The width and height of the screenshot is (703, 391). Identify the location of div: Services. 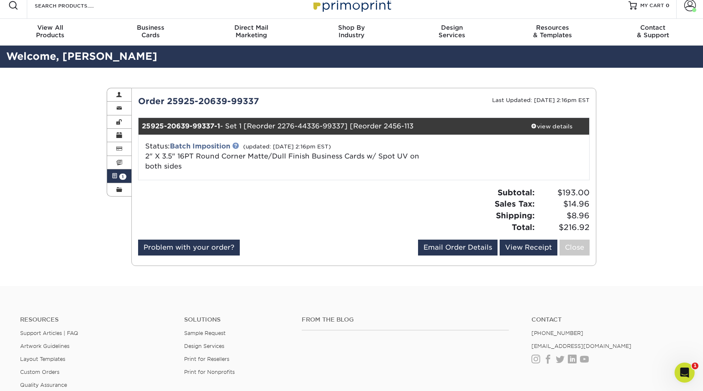
(452, 31).